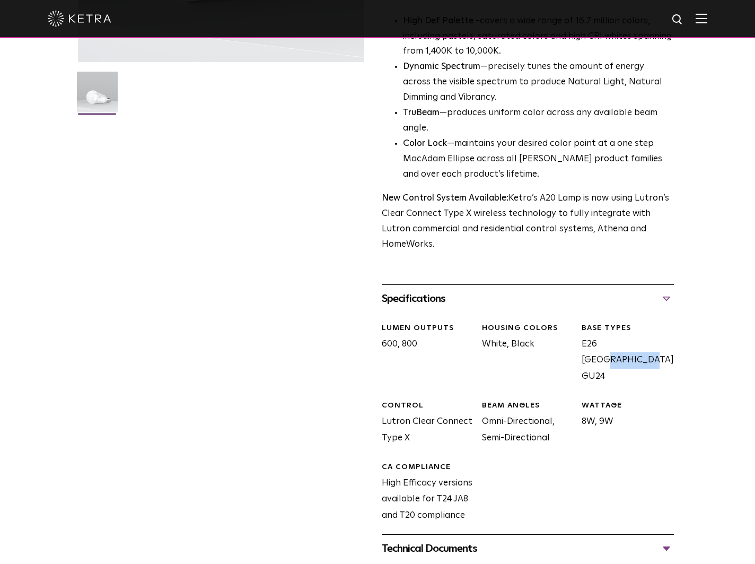 This screenshot has width=755, height=564. I want to click on img: ketra-logo-2019-white, so click(80, 19).